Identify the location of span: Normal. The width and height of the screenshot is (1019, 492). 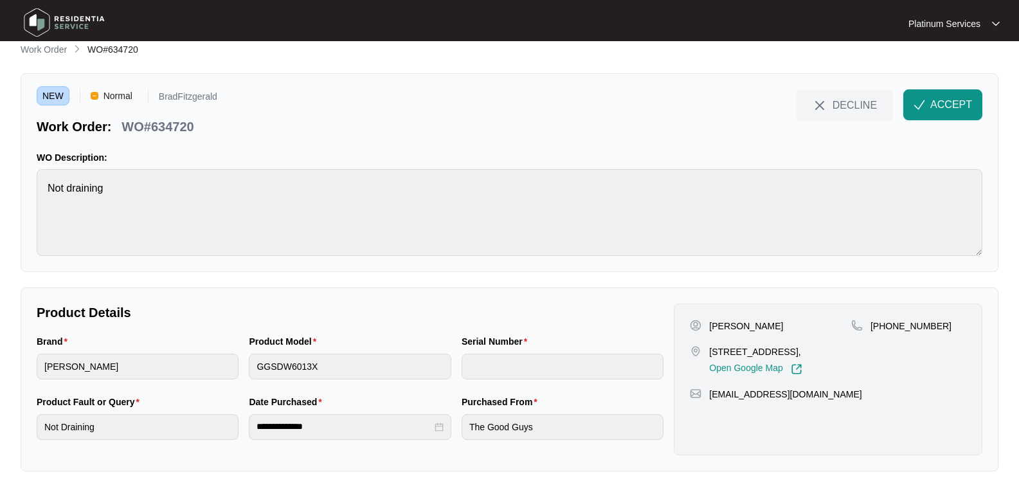
(118, 96).